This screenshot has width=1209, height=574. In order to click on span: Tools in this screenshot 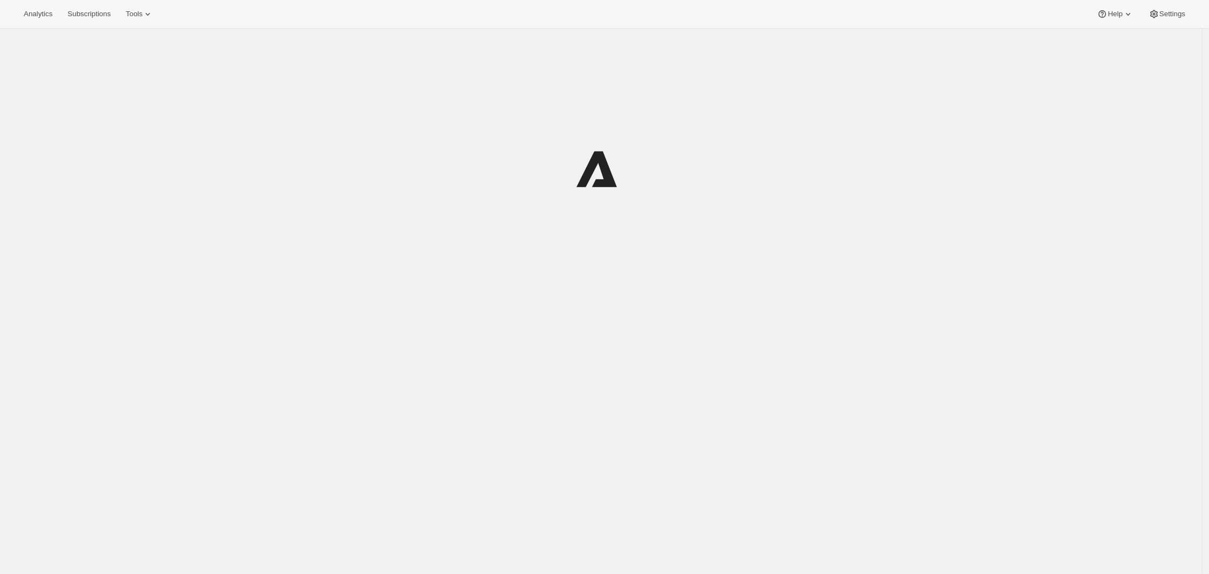, I will do `click(134, 14)`.